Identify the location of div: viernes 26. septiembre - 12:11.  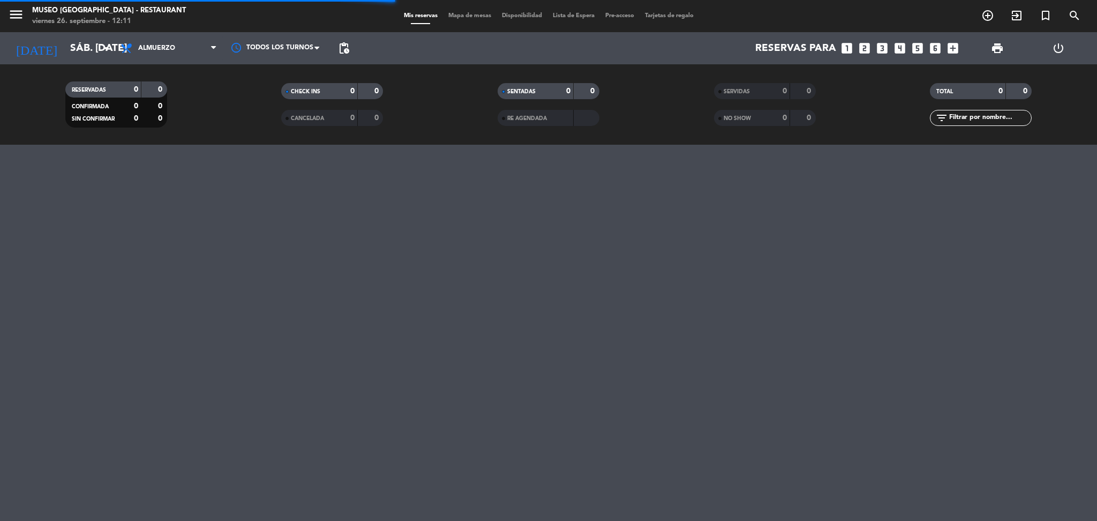
(109, 21).